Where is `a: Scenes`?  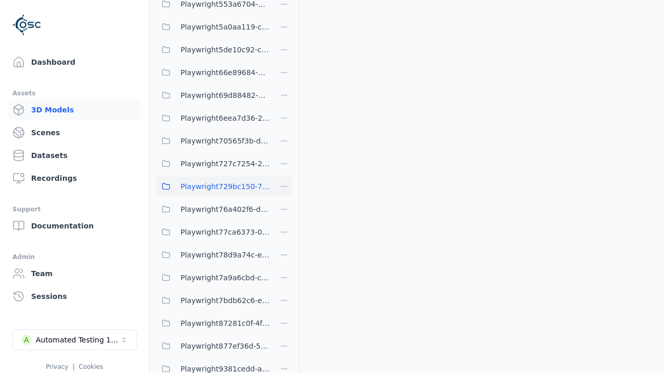
a: Scenes is located at coordinates (74, 133).